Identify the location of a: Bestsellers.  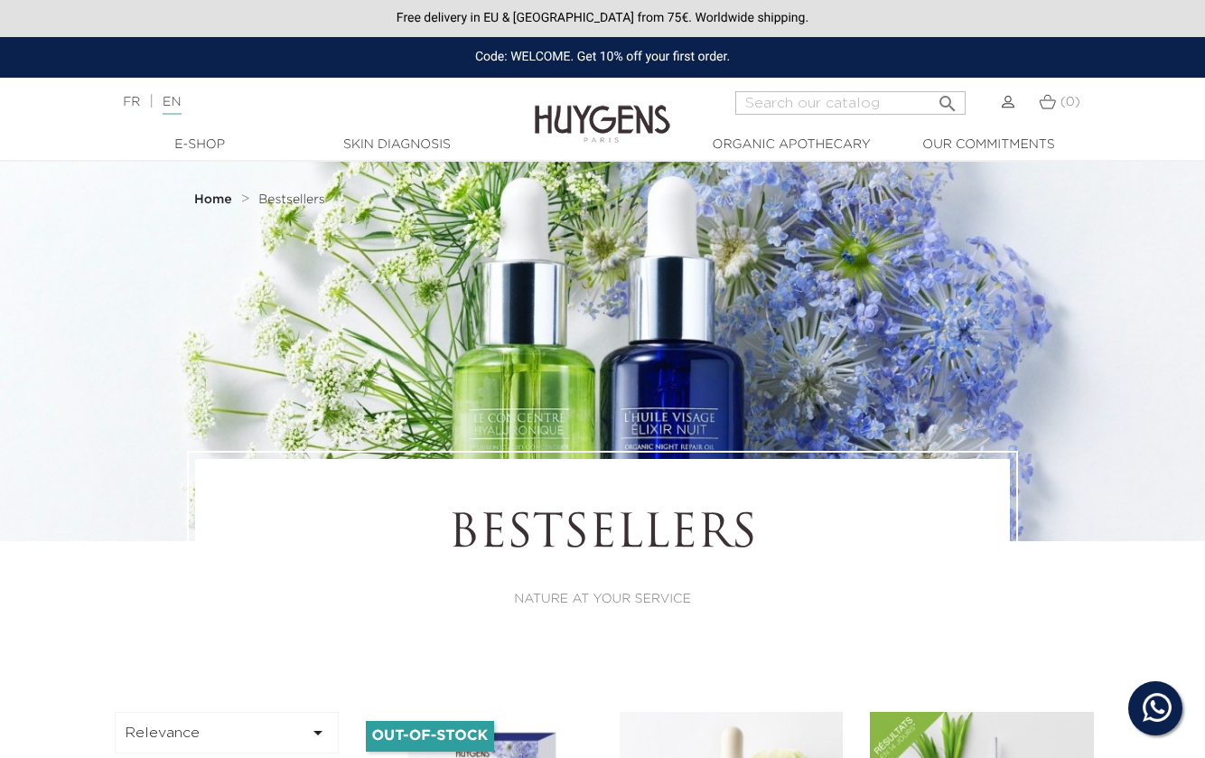
(292, 200).